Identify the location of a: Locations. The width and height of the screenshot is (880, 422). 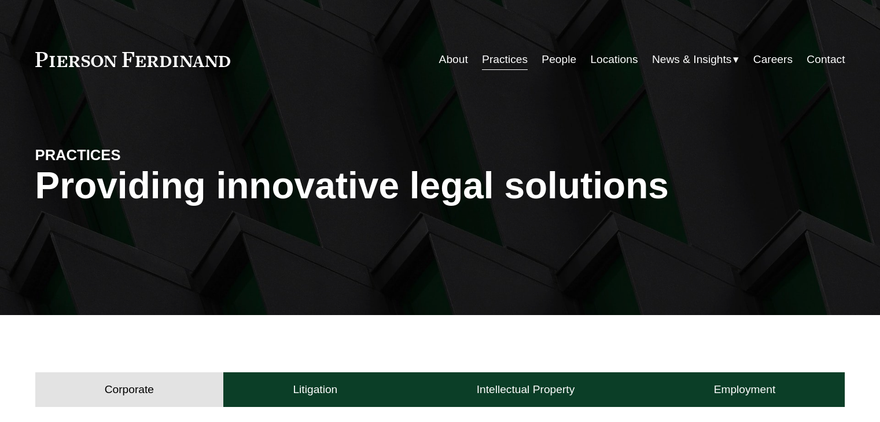
(614, 60).